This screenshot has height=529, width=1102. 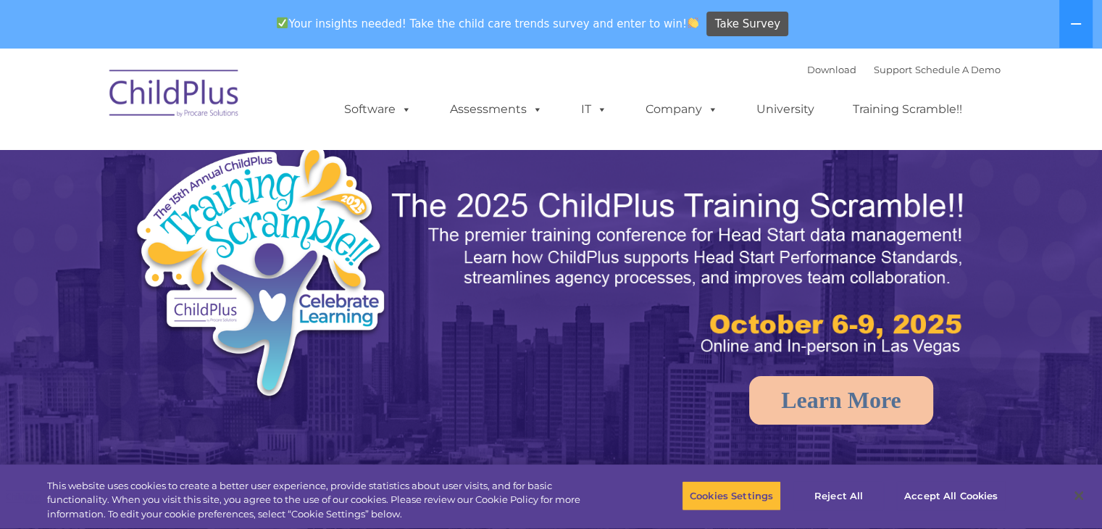 I want to click on a: Company, so click(x=682, y=109).